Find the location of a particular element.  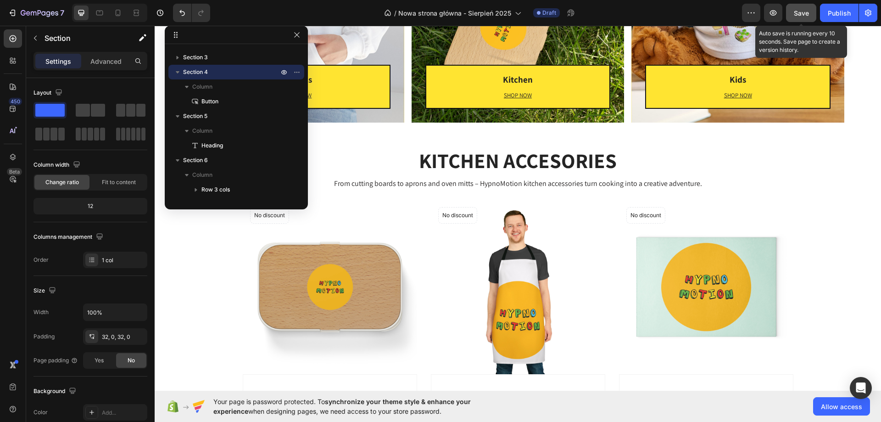

div: Padding is located at coordinates (44, 336).